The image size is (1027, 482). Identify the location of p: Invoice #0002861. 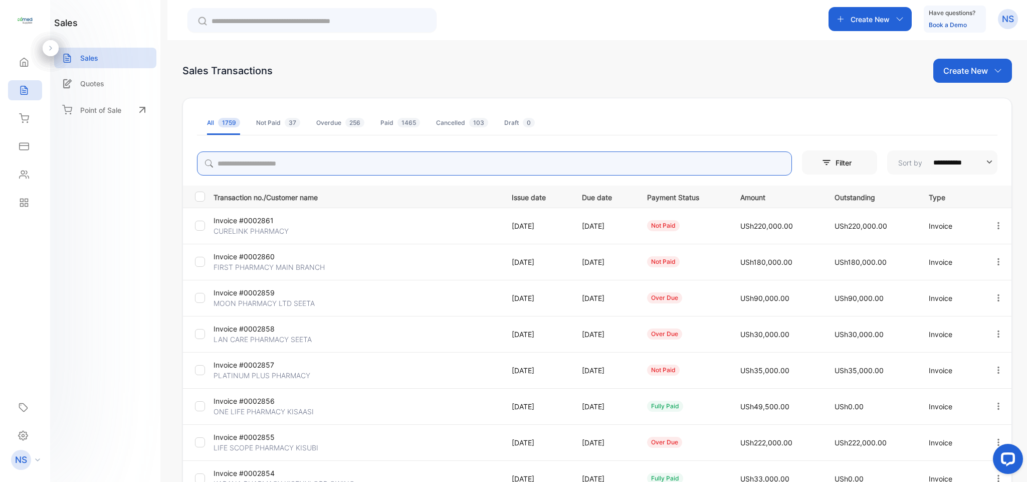
(261, 220).